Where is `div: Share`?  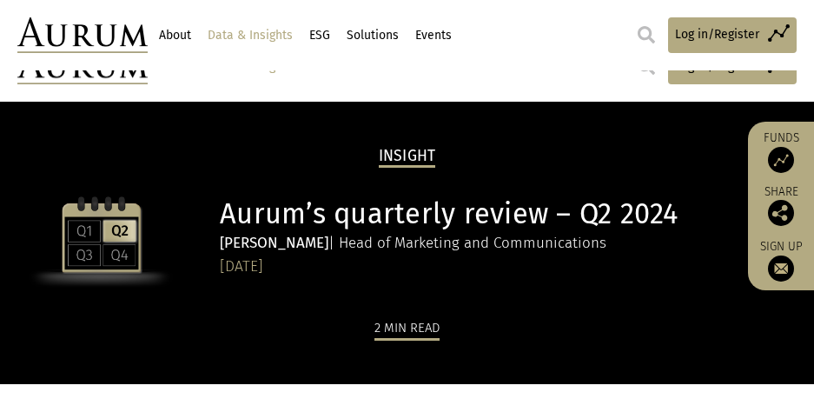 div: Share is located at coordinates (781, 206).